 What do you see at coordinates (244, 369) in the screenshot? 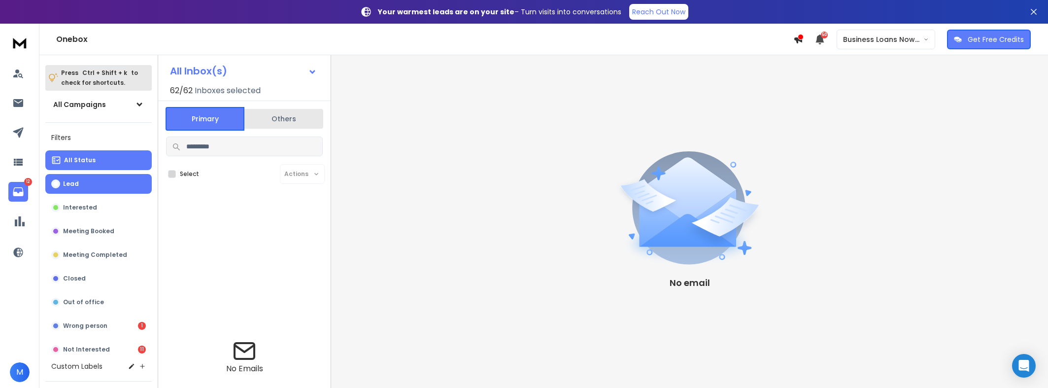
I see `p: No Emails` at bounding box center [244, 369].